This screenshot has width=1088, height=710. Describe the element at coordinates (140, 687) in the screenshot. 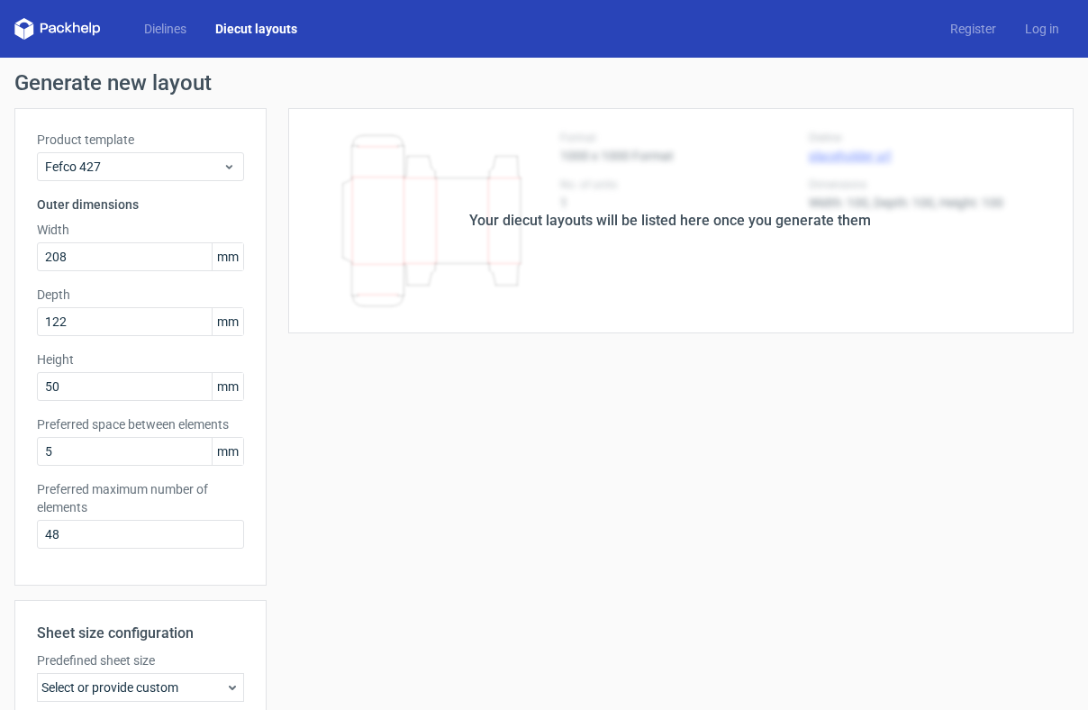

I see `div: Select or provide custom` at that location.